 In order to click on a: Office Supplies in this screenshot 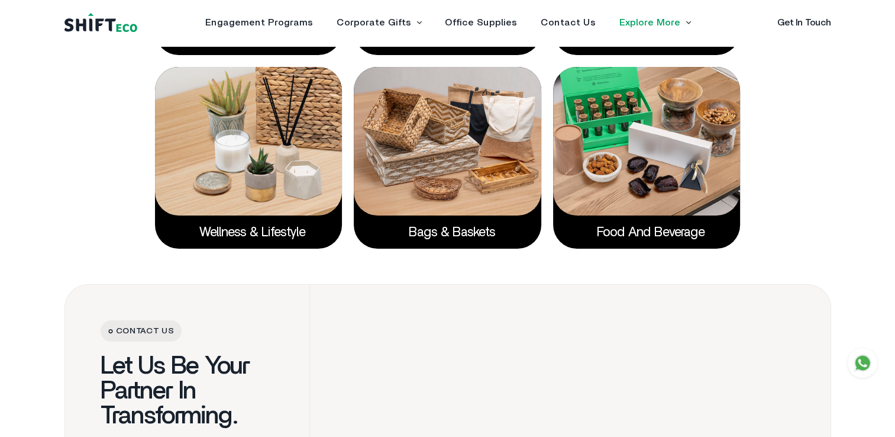, I will do `click(481, 22)`.